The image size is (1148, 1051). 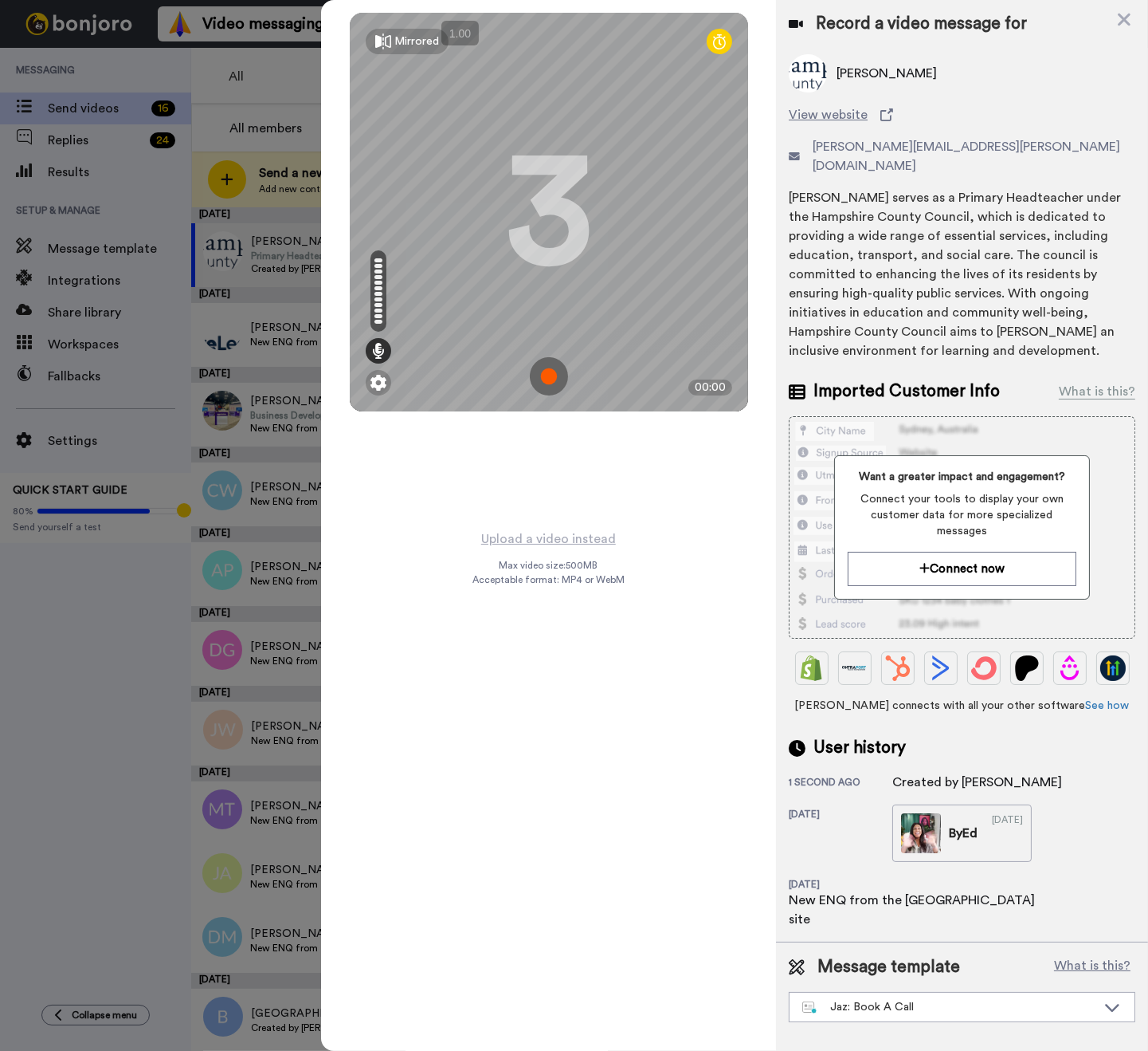 I want to click on span: User history, so click(x=860, y=748).